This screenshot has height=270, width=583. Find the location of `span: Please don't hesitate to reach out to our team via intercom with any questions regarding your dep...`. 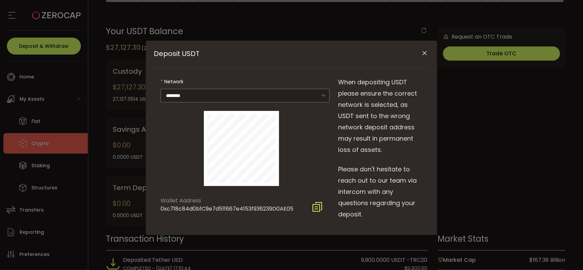

span: Please don't hesitate to reach out to our team via intercom with any questions regarding your dep... is located at coordinates (380, 192).